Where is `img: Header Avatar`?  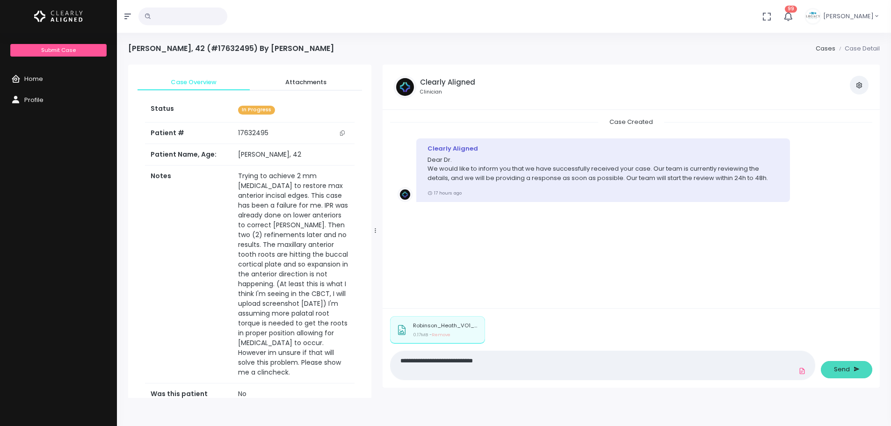
img: Header Avatar is located at coordinates (813, 16).